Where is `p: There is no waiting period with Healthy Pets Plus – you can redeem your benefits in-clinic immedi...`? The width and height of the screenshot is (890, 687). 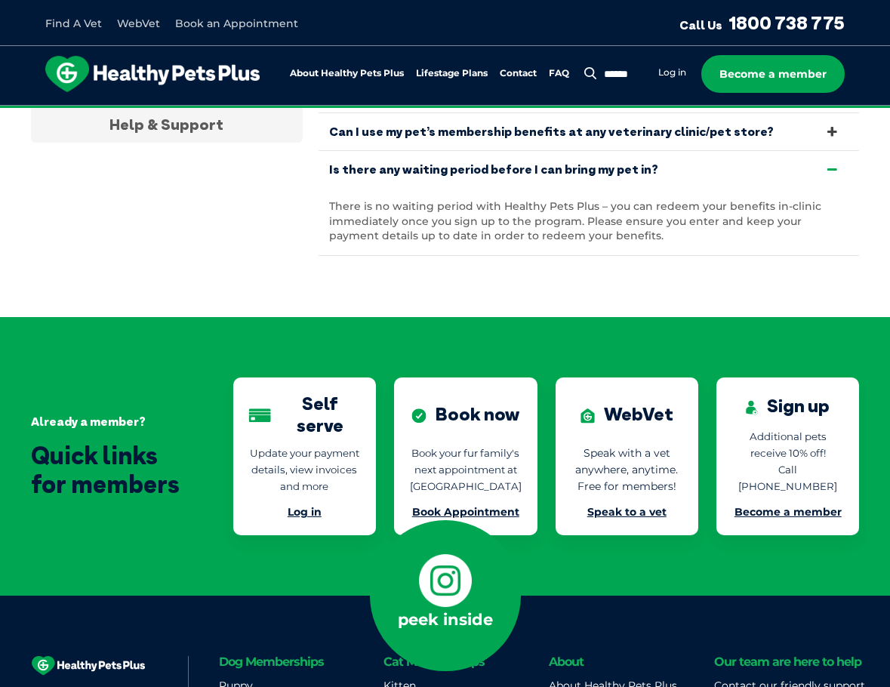
p: There is no waiting period with Healthy Pets Plus – you can redeem your benefits in-clinic immedi... is located at coordinates (589, 221).